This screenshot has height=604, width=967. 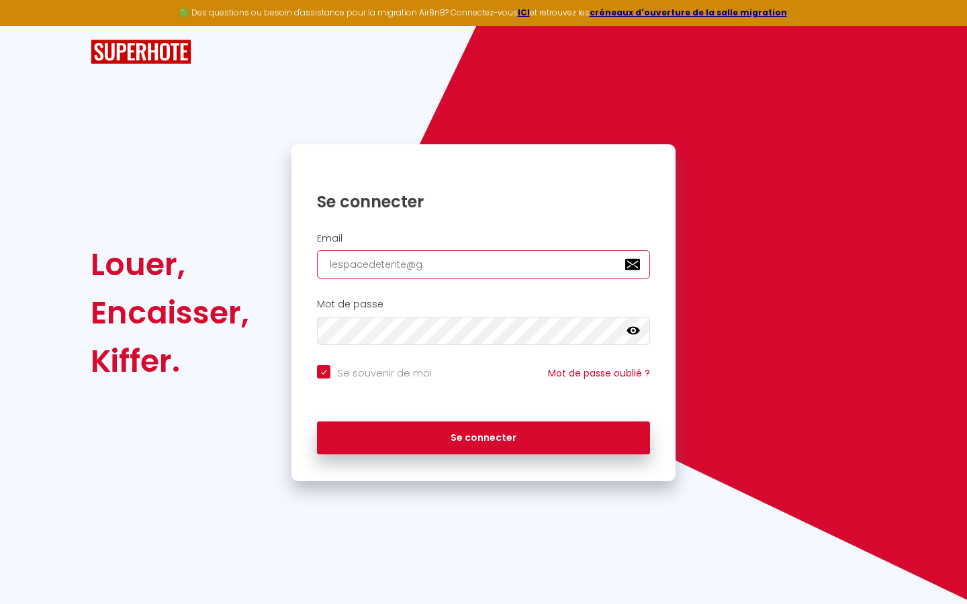 What do you see at coordinates (688, 12) in the screenshot?
I see `strong: créneaux d'ouverture de la salle migration` at bounding box center [688, 12].